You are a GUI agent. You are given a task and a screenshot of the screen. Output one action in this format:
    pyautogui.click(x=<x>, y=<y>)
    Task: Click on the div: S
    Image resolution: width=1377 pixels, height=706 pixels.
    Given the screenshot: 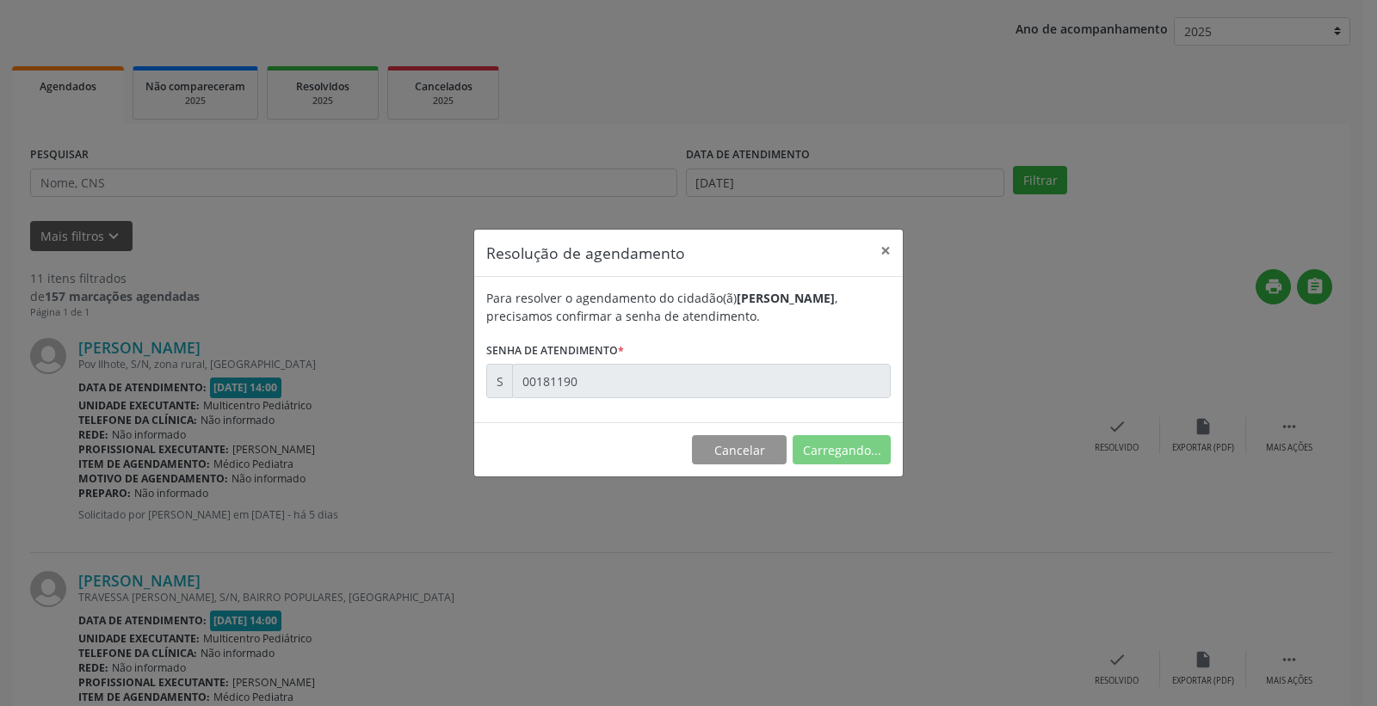 What is the action you would take?
    pyautogui.click(x=499, y=381)
    